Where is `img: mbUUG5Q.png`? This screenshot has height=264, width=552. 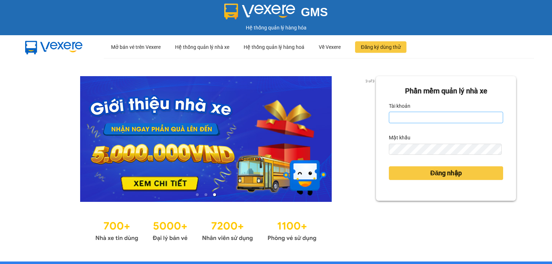 img: mbUUG5Q.png is located at coordinates (54, 47).